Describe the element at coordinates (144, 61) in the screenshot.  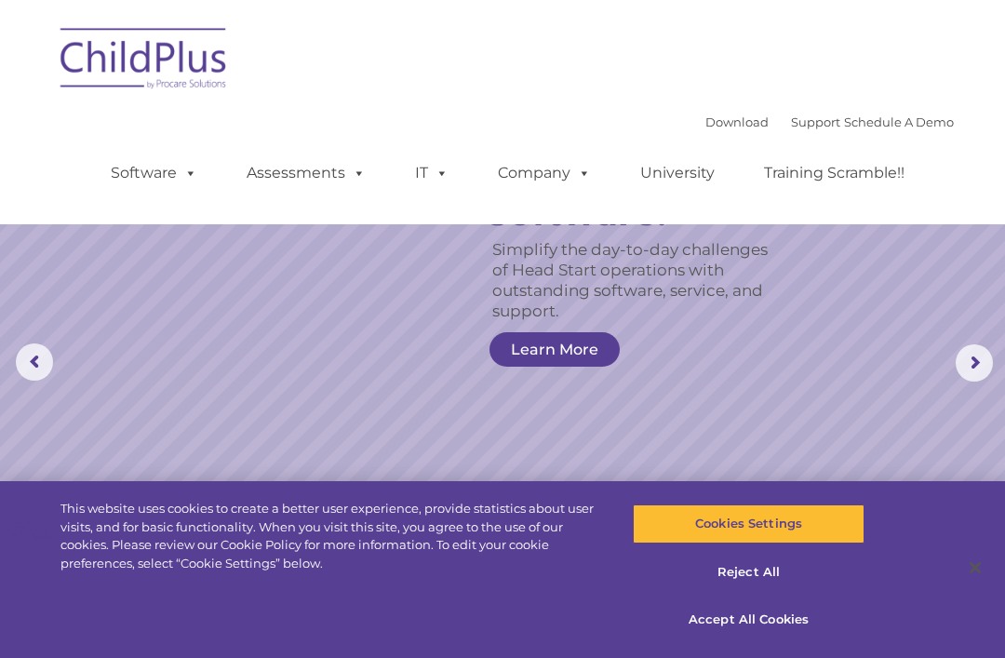
I see `img: ChildPlus by Procare Solutions` at that location.